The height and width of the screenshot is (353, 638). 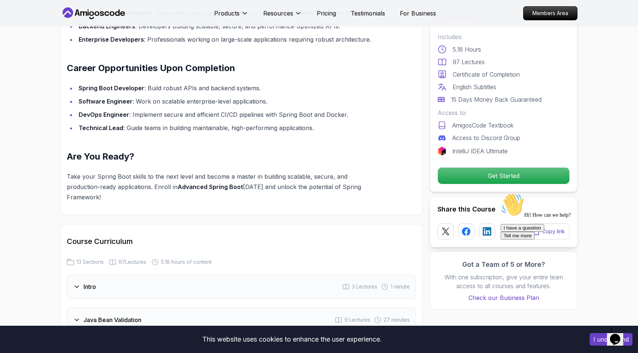 I want to click on strong: Enterprise Developers, so click(x=111, y=39).